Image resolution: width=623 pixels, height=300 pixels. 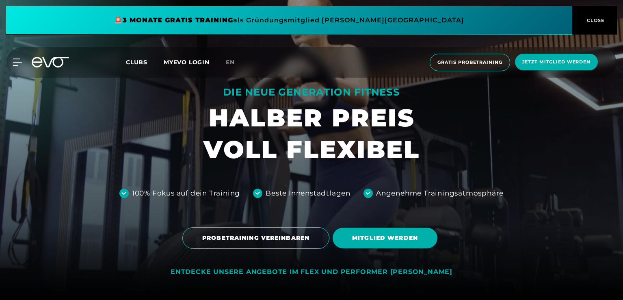 What do you see at coordinates (595, 20) in the screenshot?
I see `button: CLOSE` at bounding box center [595, 20].